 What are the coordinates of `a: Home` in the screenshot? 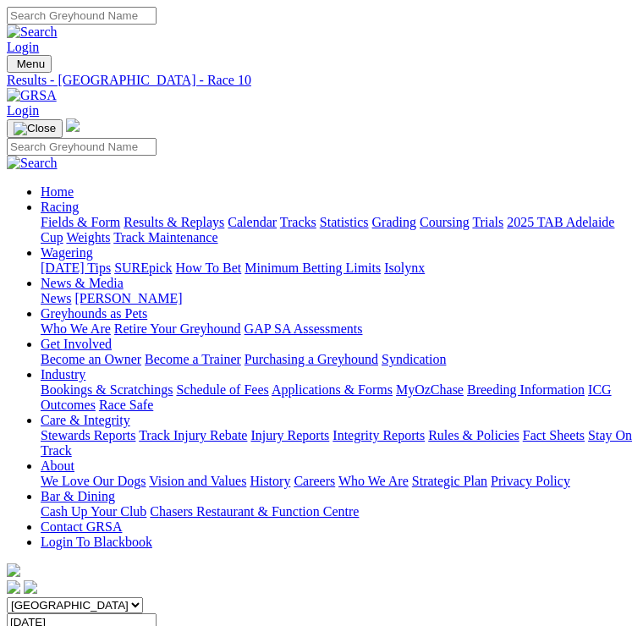 It's located at (57, 191).